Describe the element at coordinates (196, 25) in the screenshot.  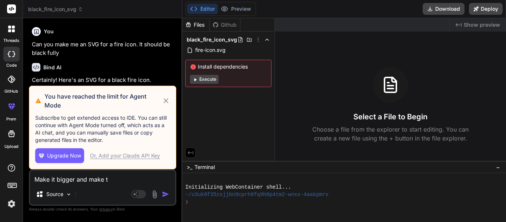
I see `div: Files` at that location.